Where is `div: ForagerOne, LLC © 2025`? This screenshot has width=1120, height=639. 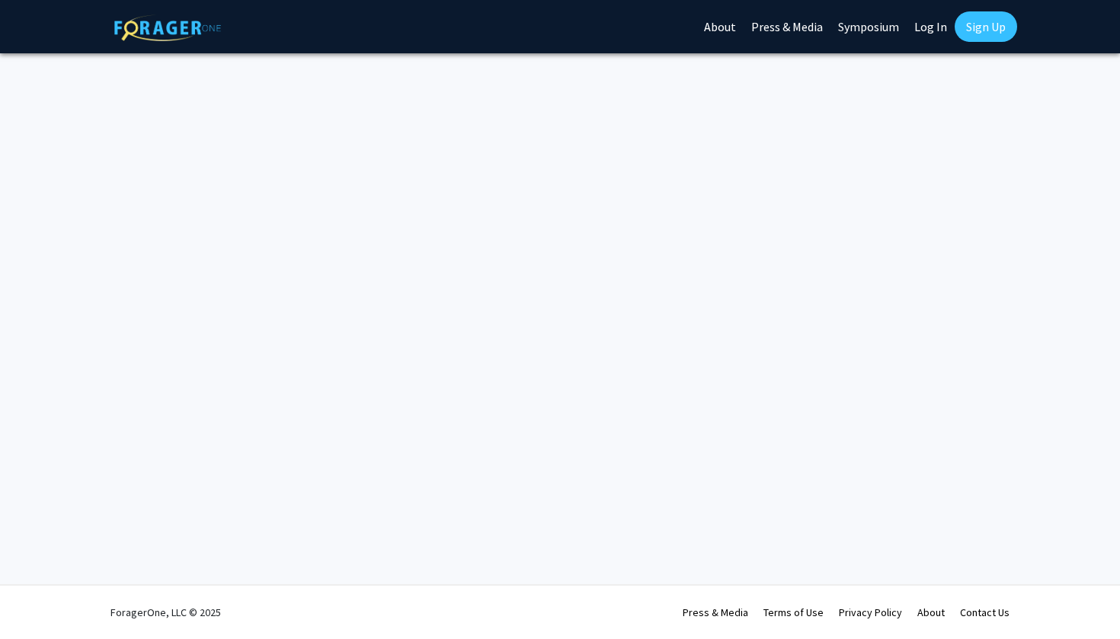
div: ForagerOne, LLC © 2025 is located at coordinates (165, 613).